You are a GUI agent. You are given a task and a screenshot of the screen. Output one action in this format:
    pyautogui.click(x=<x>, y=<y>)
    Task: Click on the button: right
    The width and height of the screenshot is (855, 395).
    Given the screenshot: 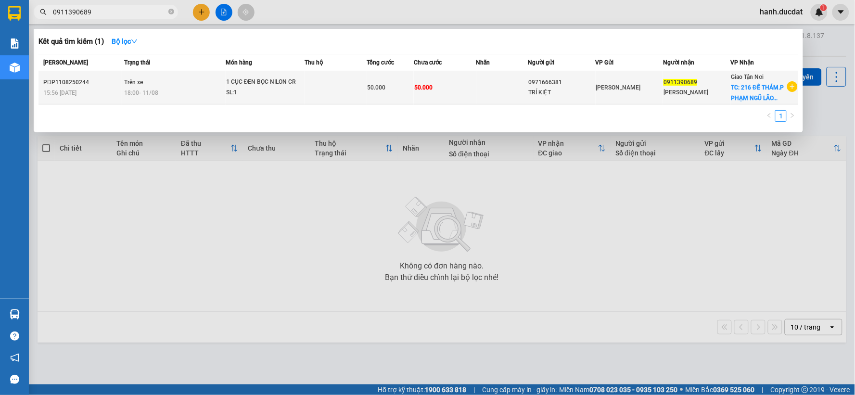 What is the action you would take?
    pyautogui.click(x=793, y=116)
    